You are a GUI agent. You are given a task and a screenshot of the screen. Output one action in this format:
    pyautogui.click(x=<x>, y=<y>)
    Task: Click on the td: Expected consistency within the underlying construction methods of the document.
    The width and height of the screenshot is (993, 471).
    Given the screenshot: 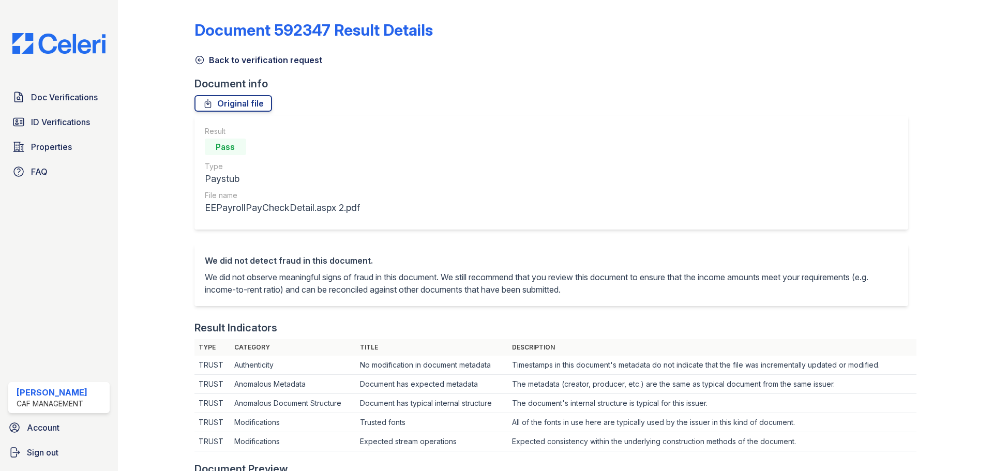 What is the action you would take?
    pyautogui.click(x=712, y=442)
    